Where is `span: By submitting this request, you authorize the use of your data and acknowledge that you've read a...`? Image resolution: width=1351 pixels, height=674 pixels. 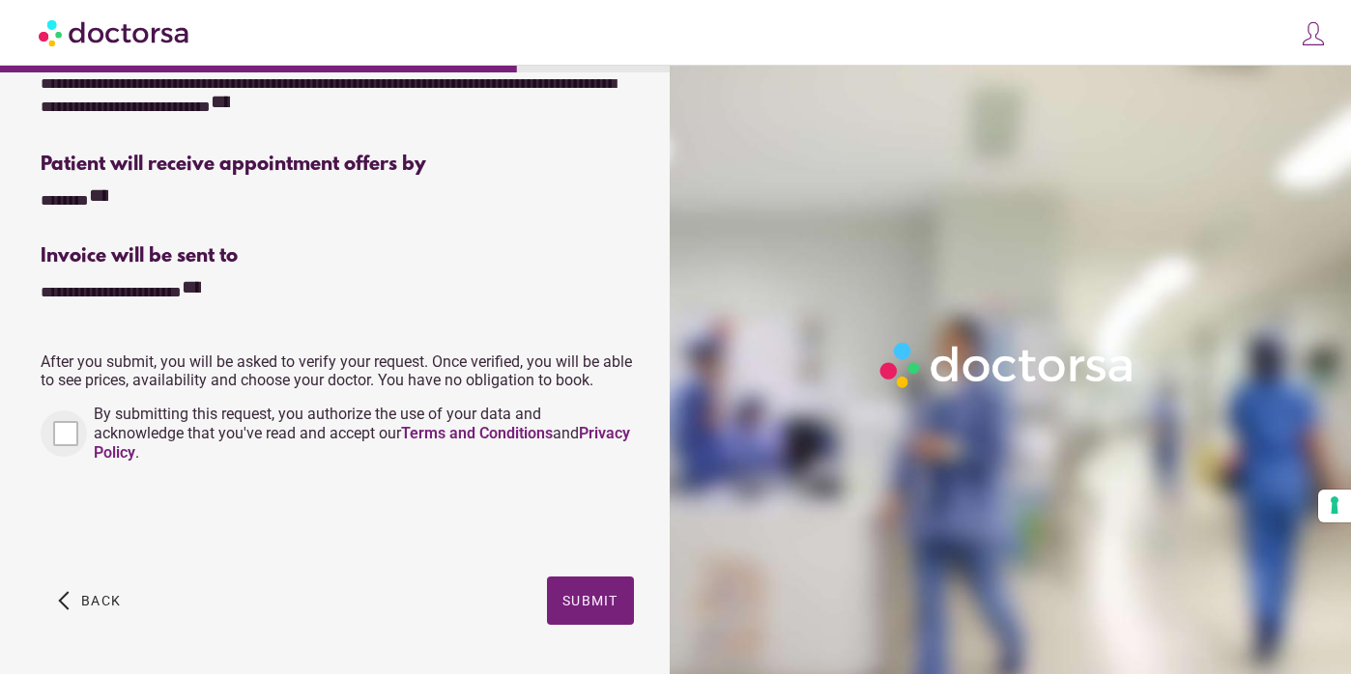
span: By submitting this request, you authorize the use of your data and acknowledge that you've read a... is located at coordinates (361, 433).